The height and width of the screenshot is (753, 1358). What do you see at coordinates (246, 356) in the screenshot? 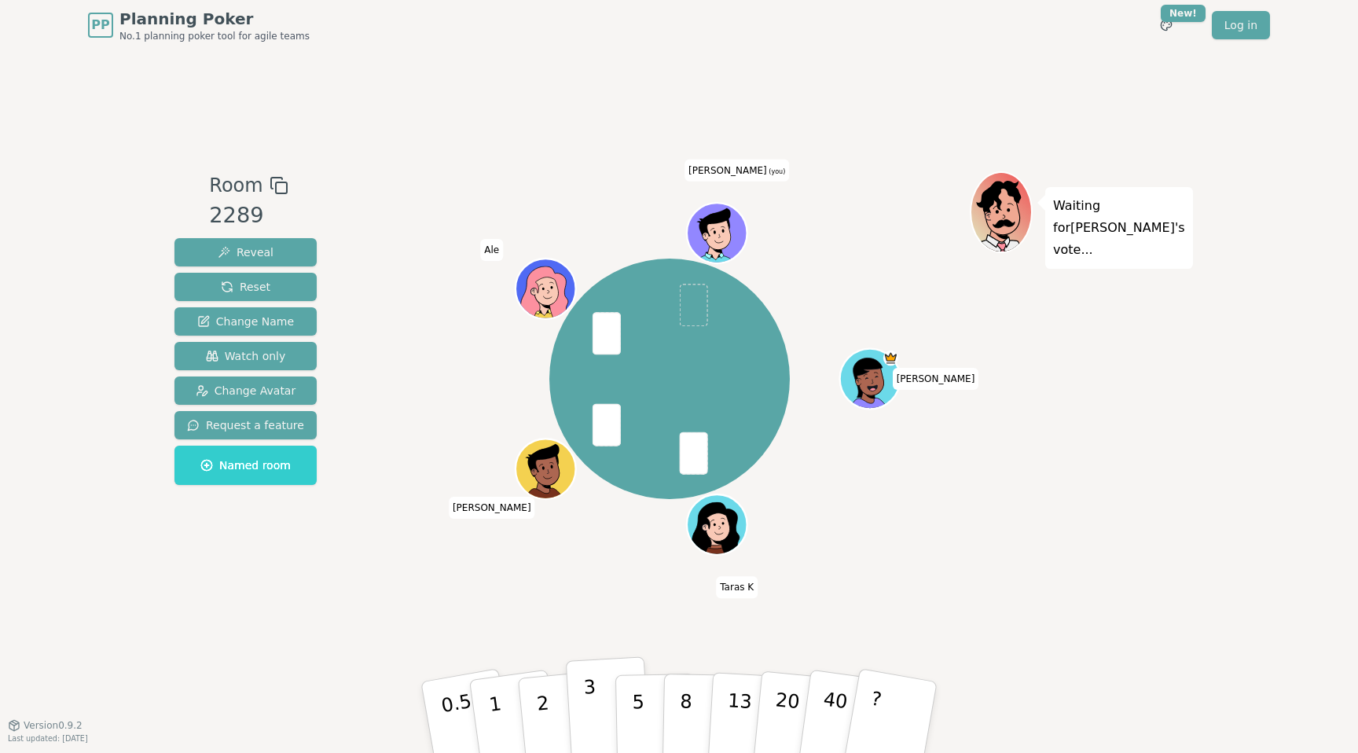
I see `span: Watch only` at bounding box center [246, 356].